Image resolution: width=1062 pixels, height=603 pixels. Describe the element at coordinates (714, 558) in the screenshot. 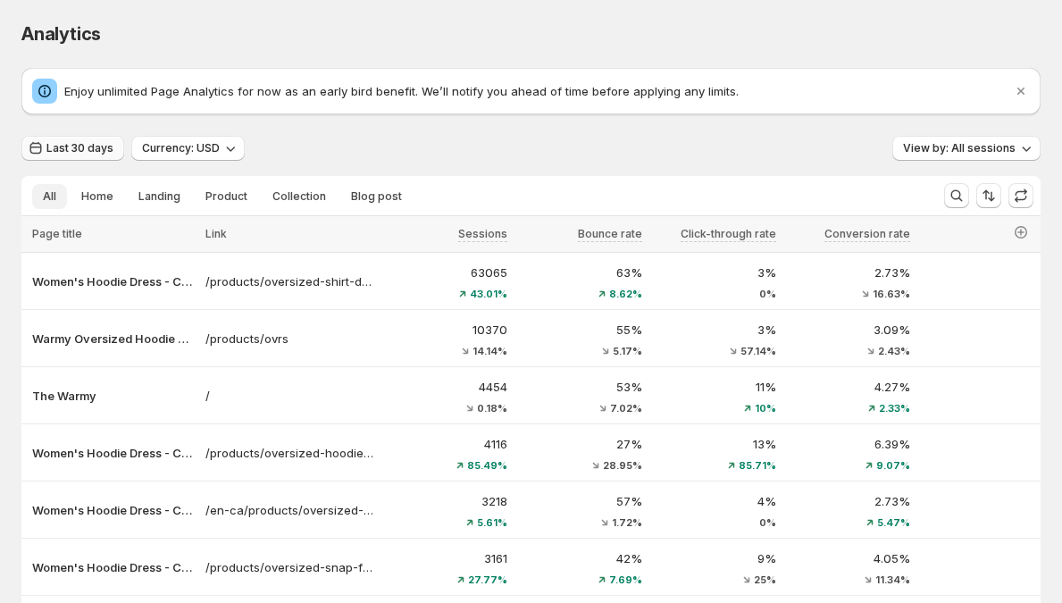

I see `p: 9%` at that location.